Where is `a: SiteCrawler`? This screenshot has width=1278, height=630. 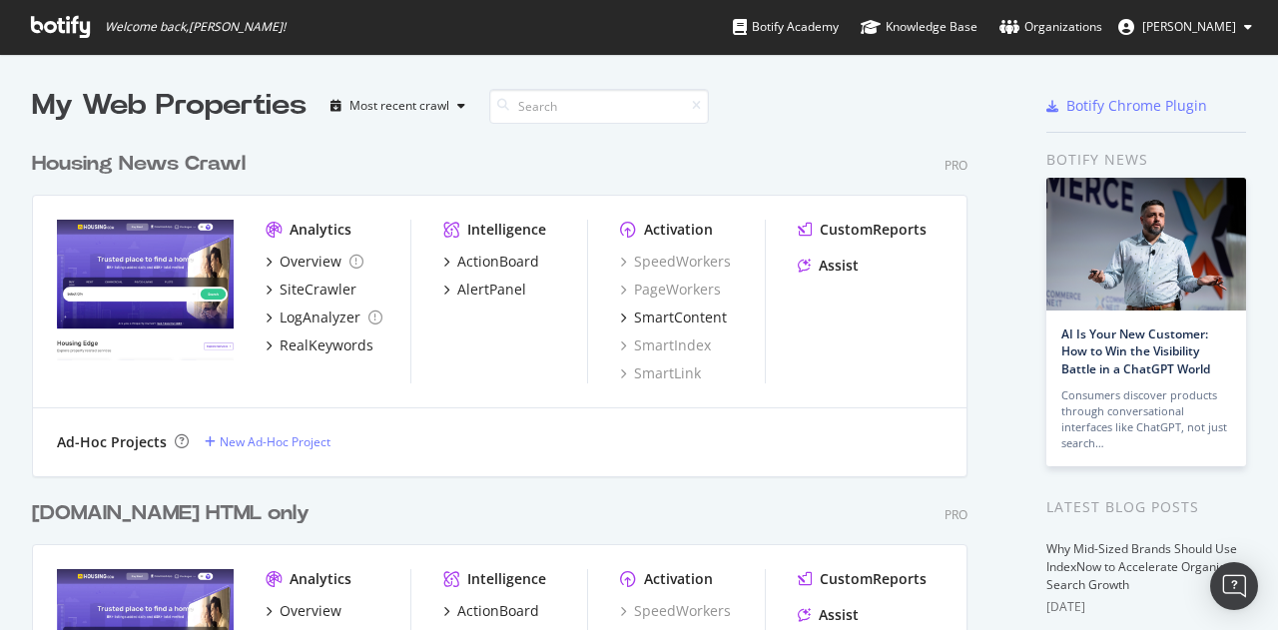 a: SiteCrawler is located at coordinates (311, 290).